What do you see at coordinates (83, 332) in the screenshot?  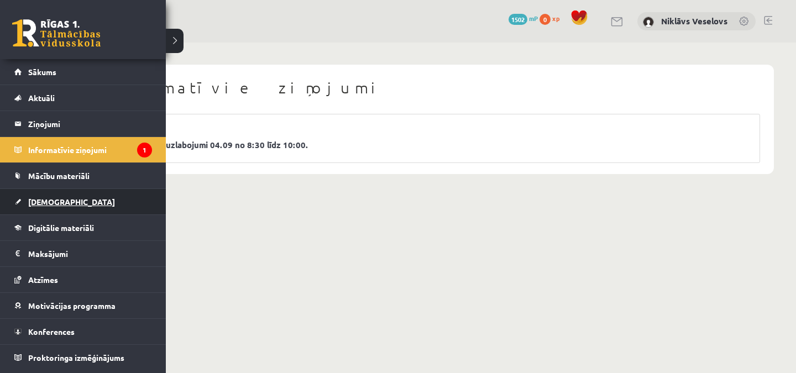 I see `a: Konferences` at bounding box center [83, 332].